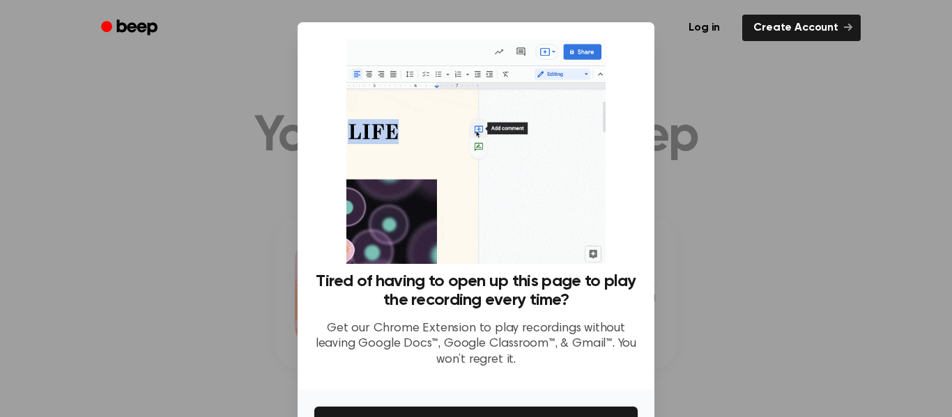  I want to click on h3: Tired of having to open up this page to play the recording every time?, so click(476, 291).